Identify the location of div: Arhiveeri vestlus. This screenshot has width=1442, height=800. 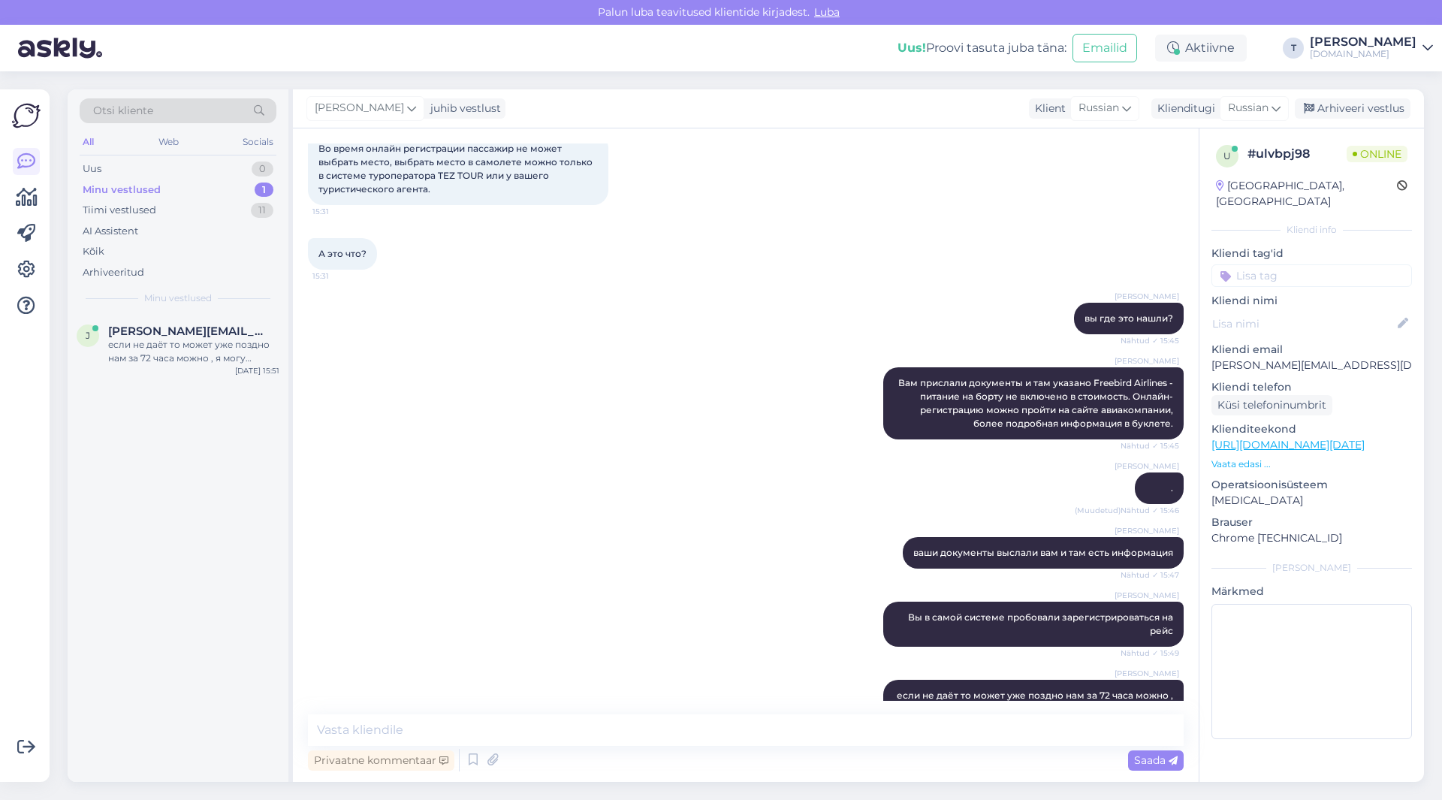
(1353, 108).